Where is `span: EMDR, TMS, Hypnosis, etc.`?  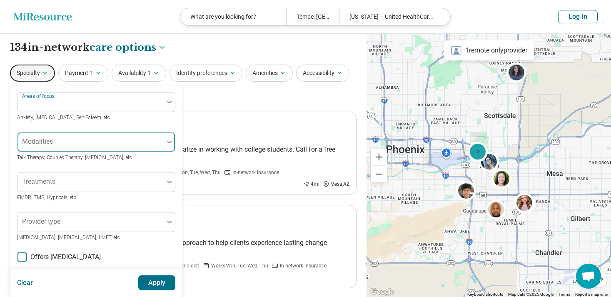 span: EMDR, TMS, Hypnosis, etc. is located at coordinates (47, 198).